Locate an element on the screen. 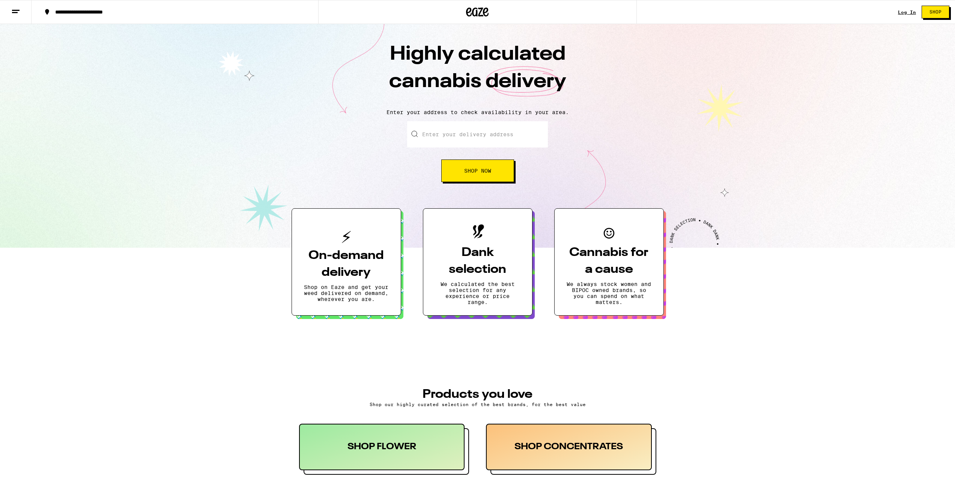  input: Enter your delivery address is located at coordinates (478, 134).